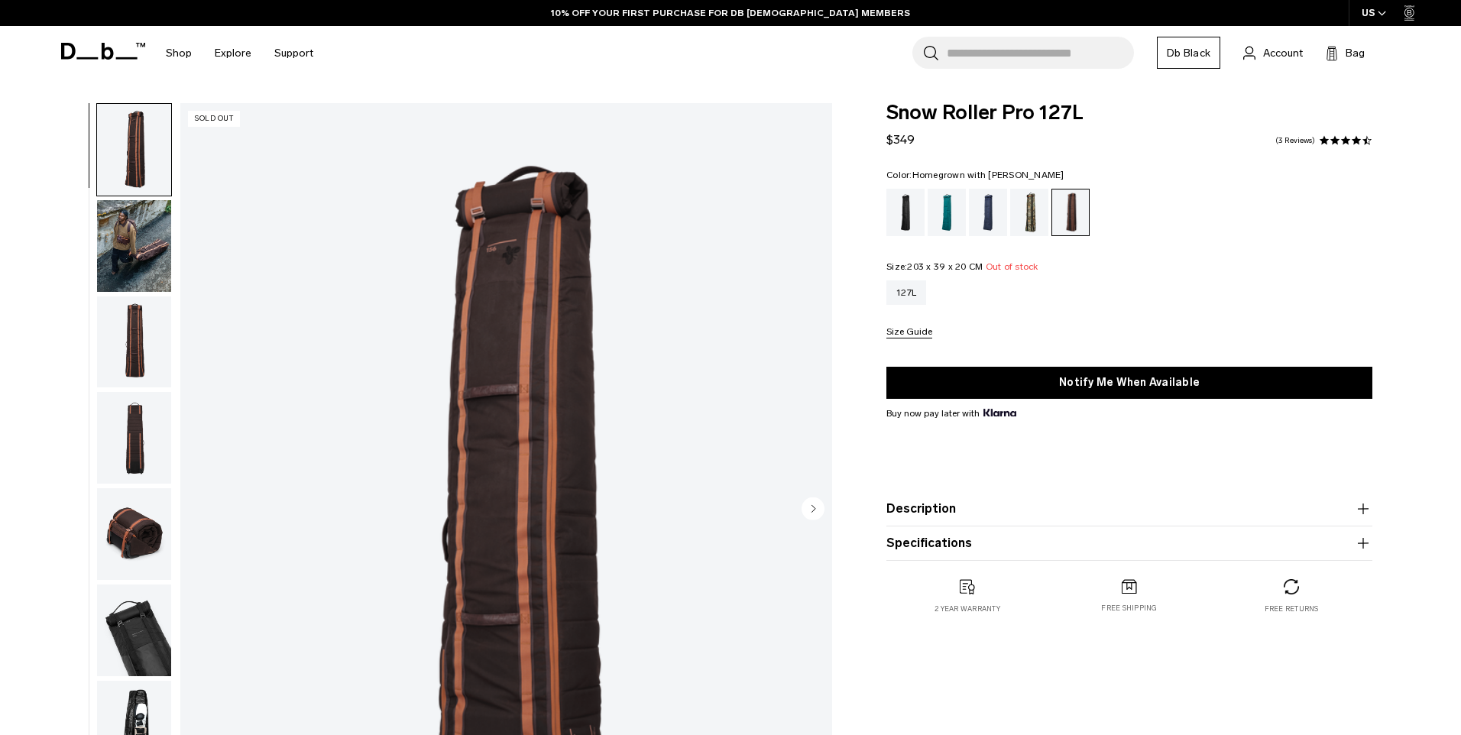 Image resolution: width=1461 pixels, height=735 pixels. Describe the element at coordinates (1291, 609) in the screenshot. I see `p: Free returns` at that location.